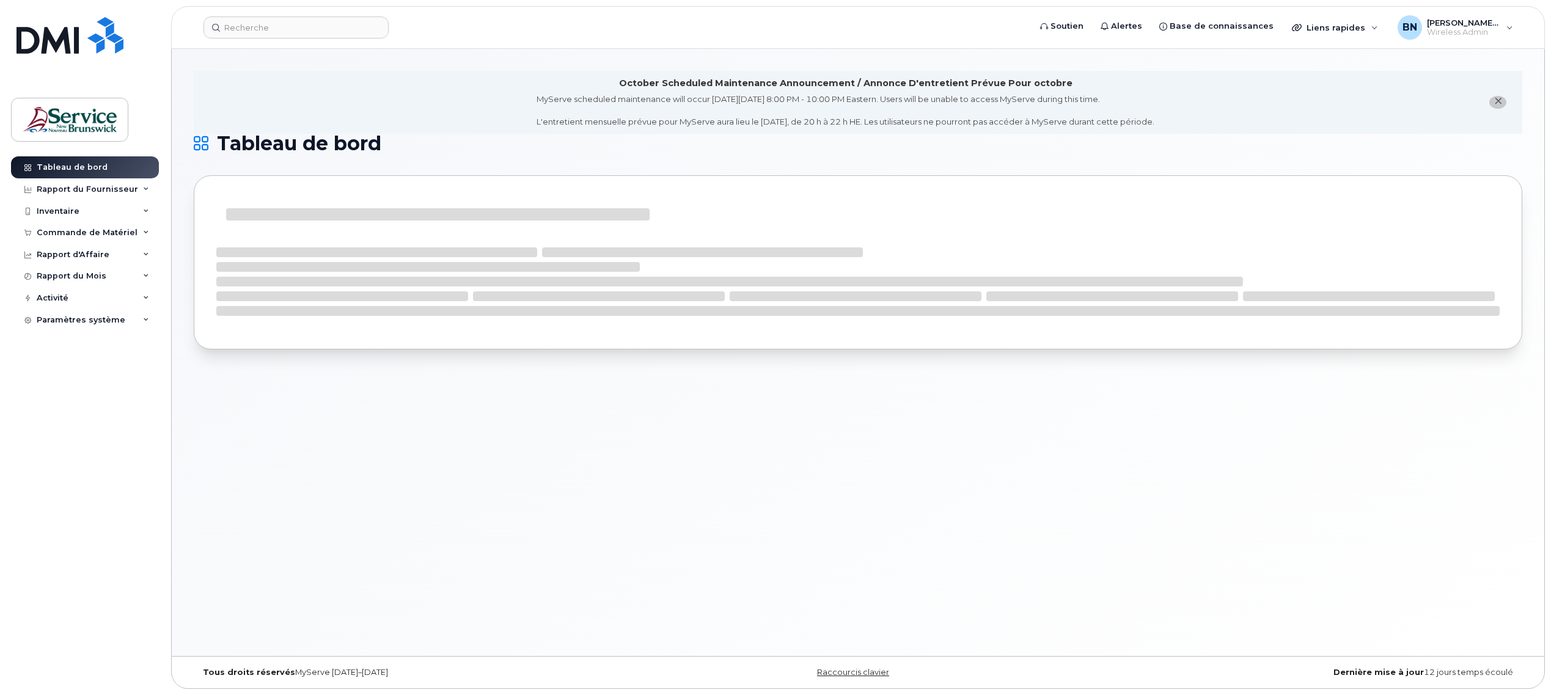 This screenshot has height=689, width=1551. What do you see at coordinates (853, 672) in the screenshot?
I see `a: Raccourcis clavier` at bounding box center [853, 672].